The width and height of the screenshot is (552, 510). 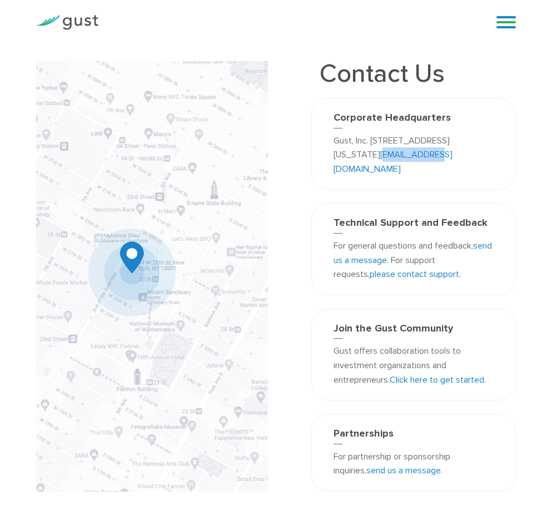 I want to click on a: please contact support, so click(x=414, y=274).